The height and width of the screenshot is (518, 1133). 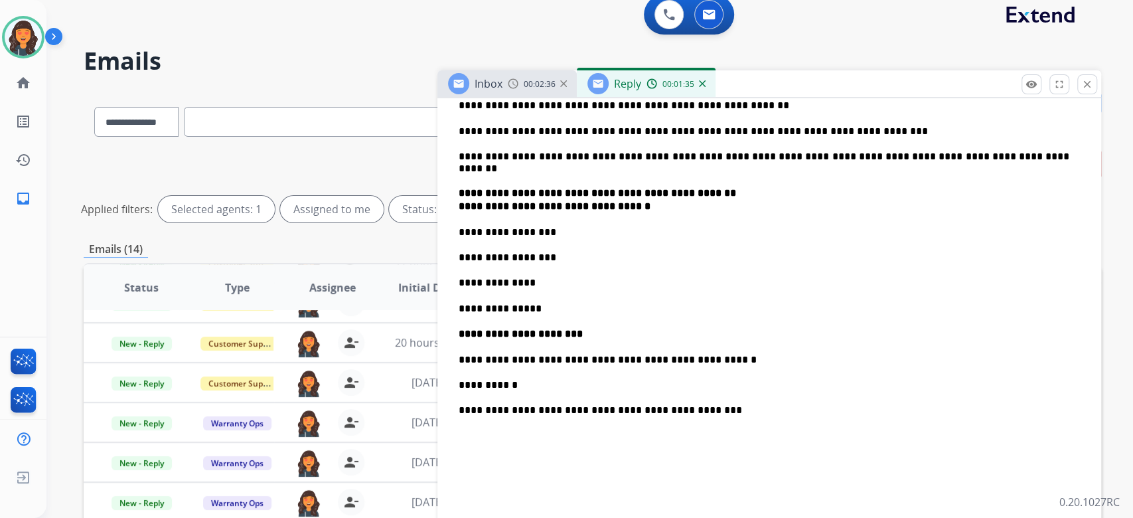 I want to click on span: 20 hours ago, so click(x=428, y=343).